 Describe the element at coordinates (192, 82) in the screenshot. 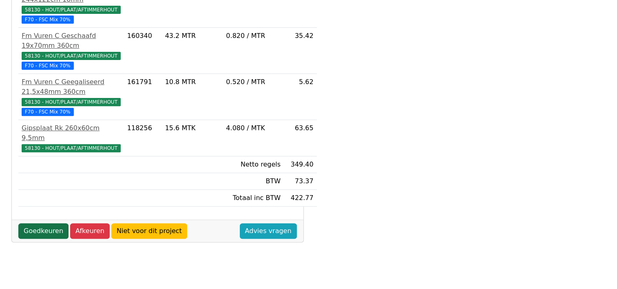

I see `div: 10.8 MTR` at that location.